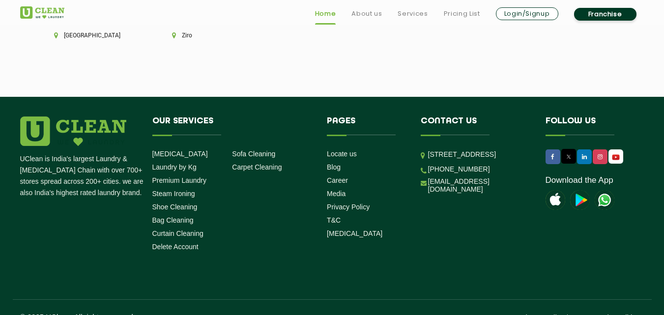 This screenshot has width=664, height=315. I want to click on a: Career, so click(337, 180).